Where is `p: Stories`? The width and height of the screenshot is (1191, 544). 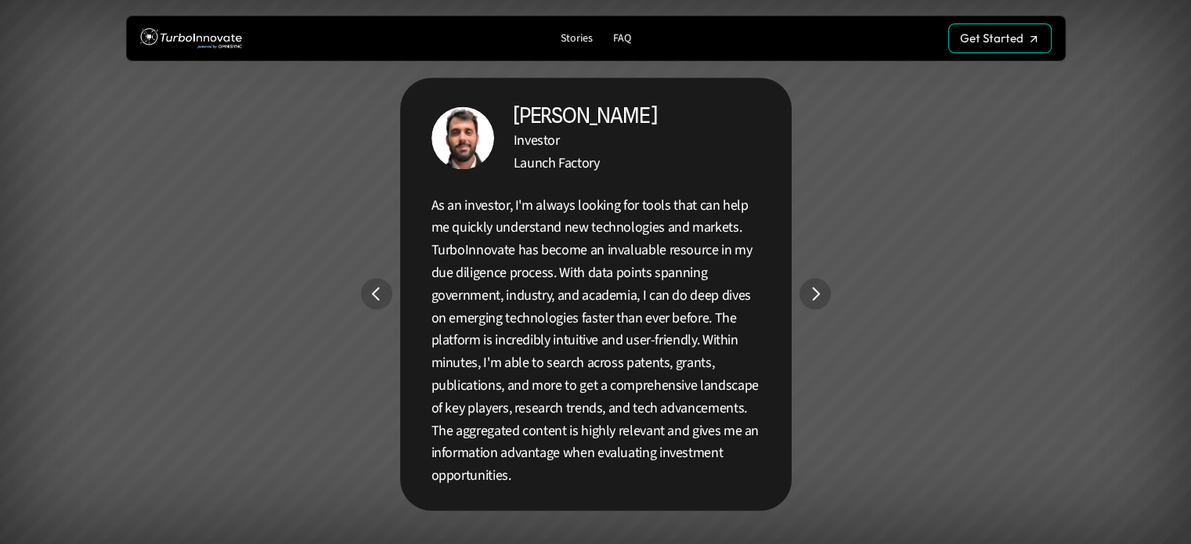 p: Stories is located at coordinates (577, 38).